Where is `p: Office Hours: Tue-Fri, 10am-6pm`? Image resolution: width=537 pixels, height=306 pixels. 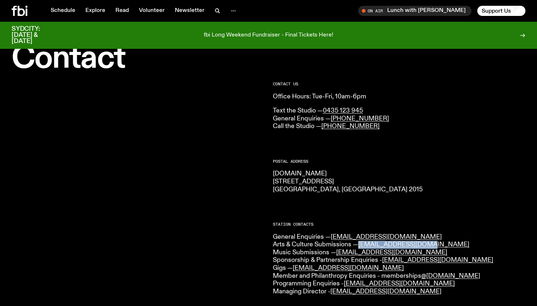
p: Office Hours: Tue-Fri, 10am-6pm is located at coordinates (399, 97).